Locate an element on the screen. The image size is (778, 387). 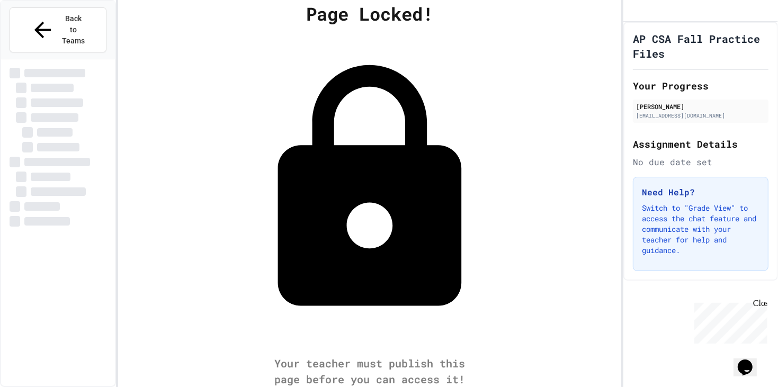
span: Back to Teams is located at coordinates (74, 30).